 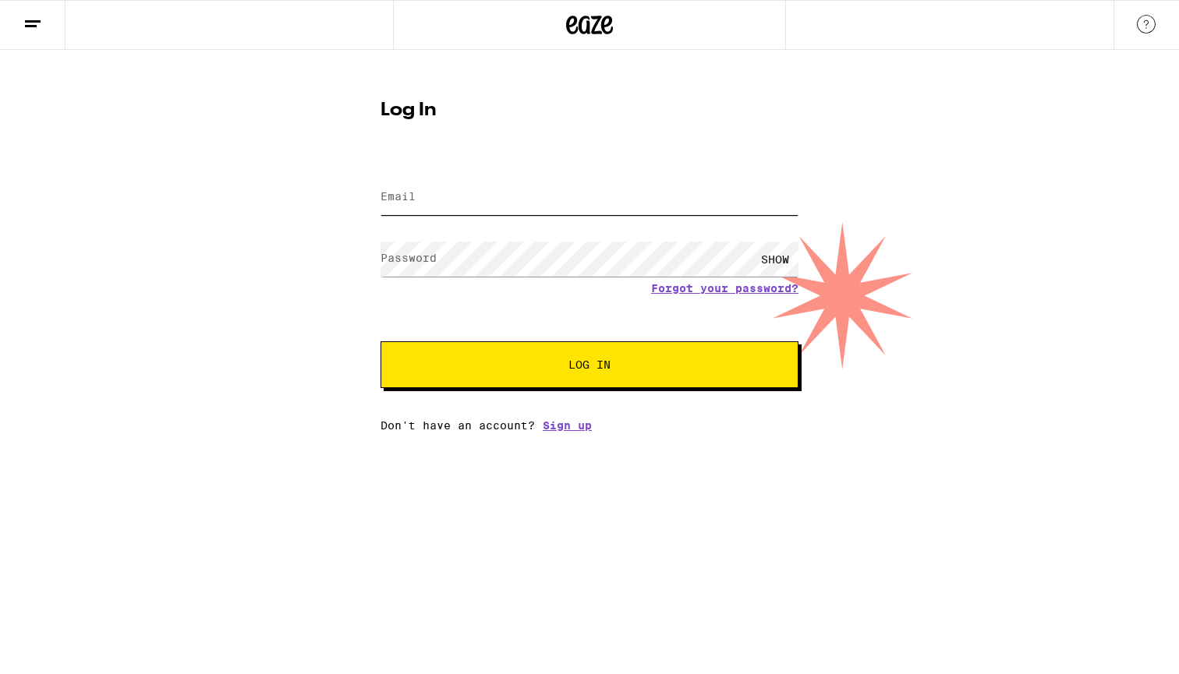 I want to click on label: Email, so click(x=398, y=196).